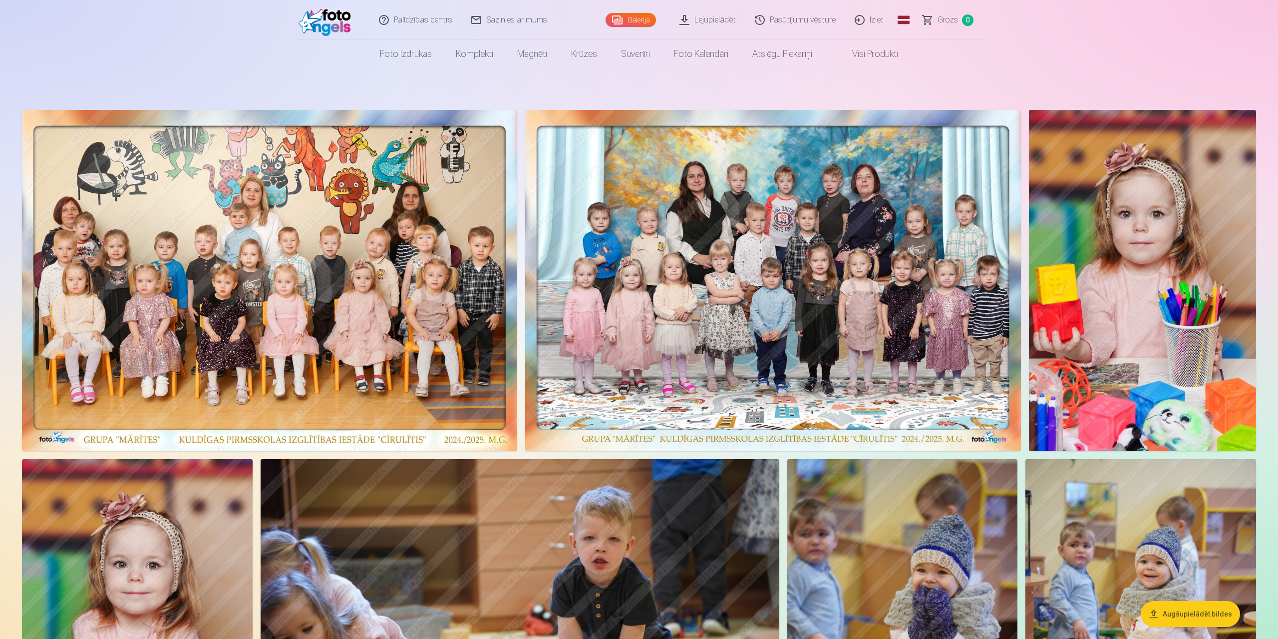 Image resolution: width=1278 pixels, height=639 pixels. What do you see at coordinates (1190, 614) in the screenshot?
I see `button: Augšupielādēt bildes` at bounding box center [1190, 614].